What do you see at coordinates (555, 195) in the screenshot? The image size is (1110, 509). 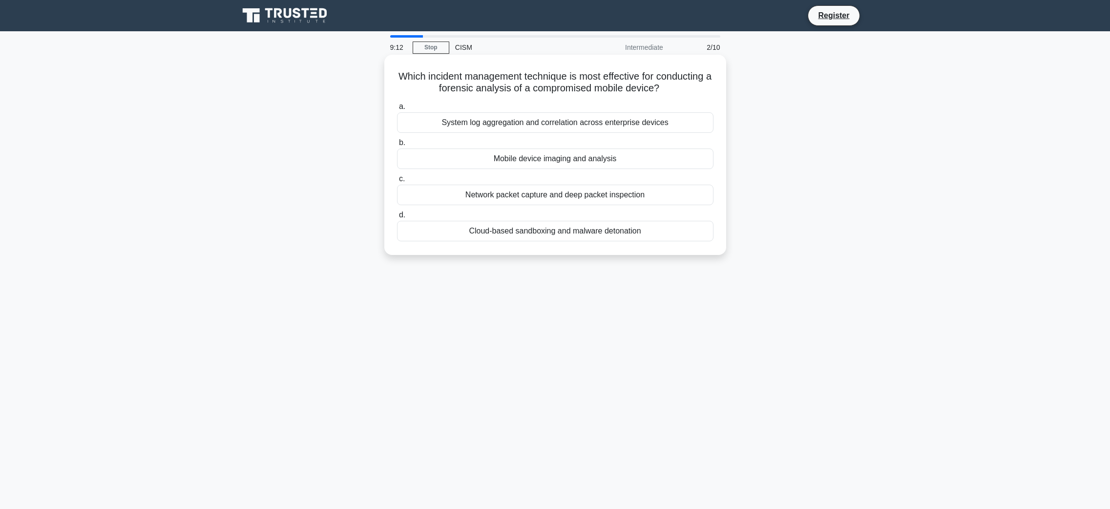 I see `div: Network packet capture and deep packet inspection` at bounding box center [555, 195].